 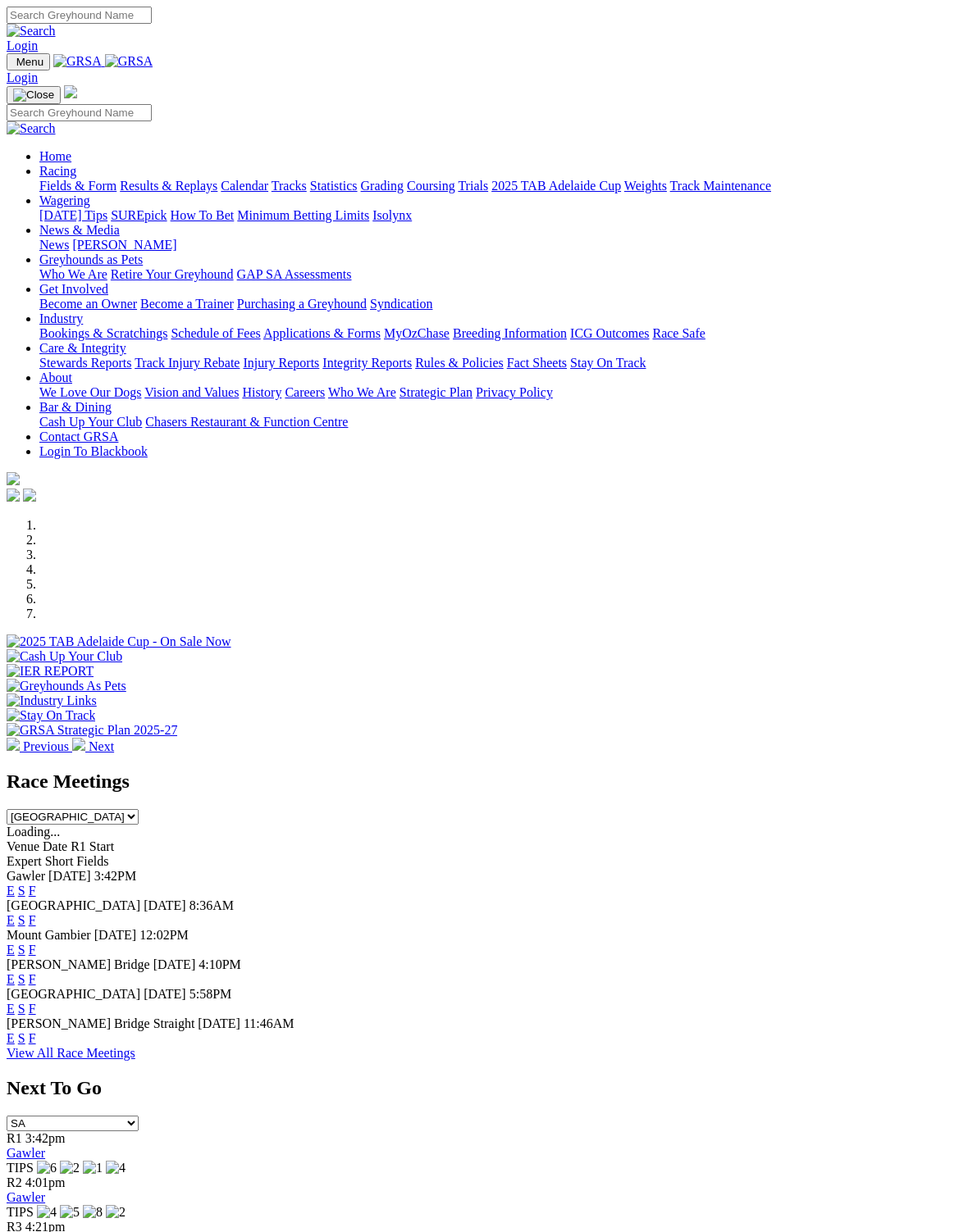 I want to click on a: Integrity Reports, so click(x=367, y=362).